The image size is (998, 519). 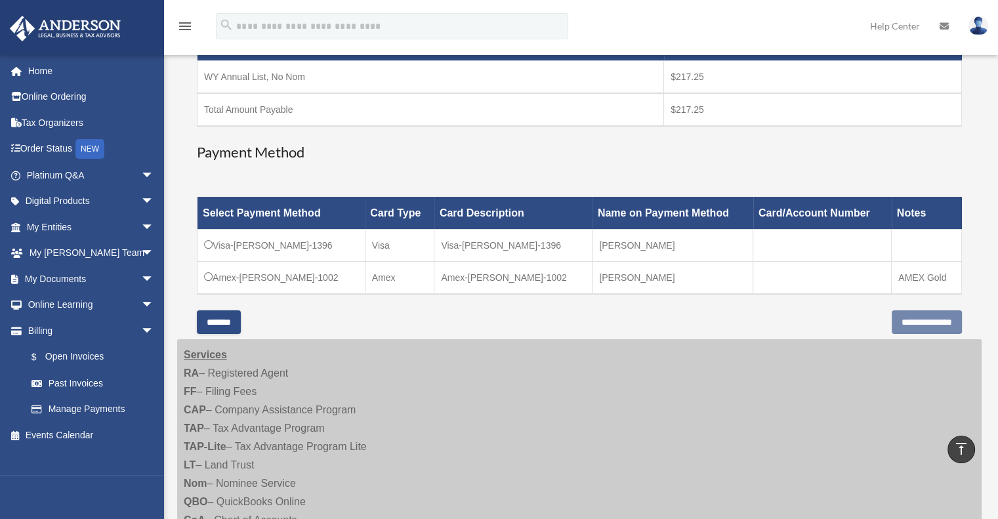 What do you see at coordinates (205, 354) in the screenshot?
I see `strong: Services` at bounding box center [205, 354].